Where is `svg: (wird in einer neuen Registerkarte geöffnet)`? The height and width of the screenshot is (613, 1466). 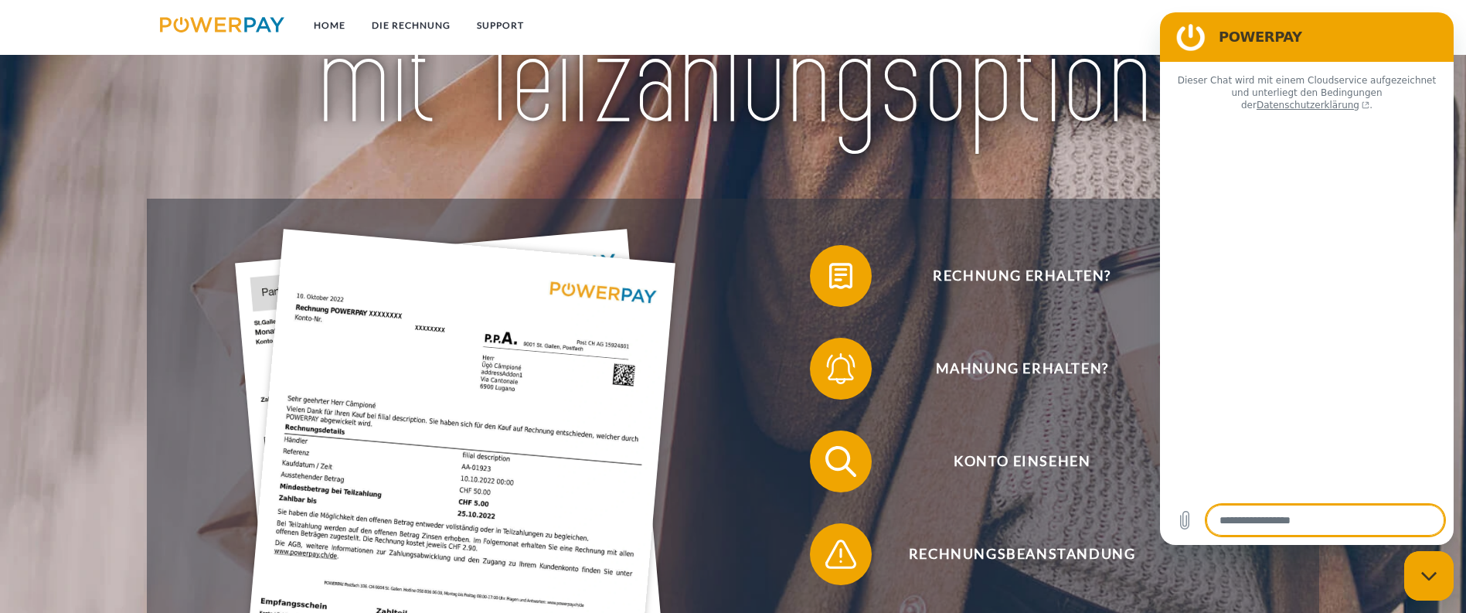 svg: (wird in einer neuen Registerkarte geöffnet) is located at coordinates (204, 93).